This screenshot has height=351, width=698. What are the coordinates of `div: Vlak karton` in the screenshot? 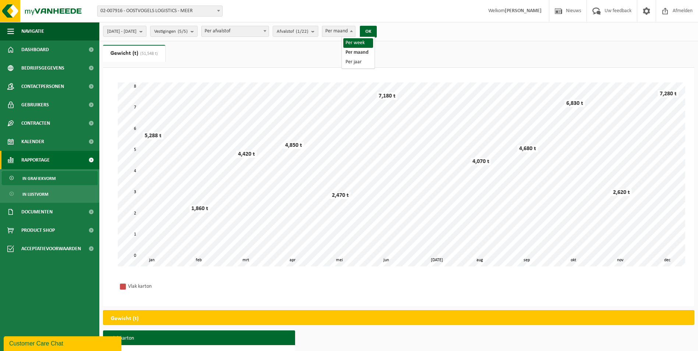 It's located at (176, 286).